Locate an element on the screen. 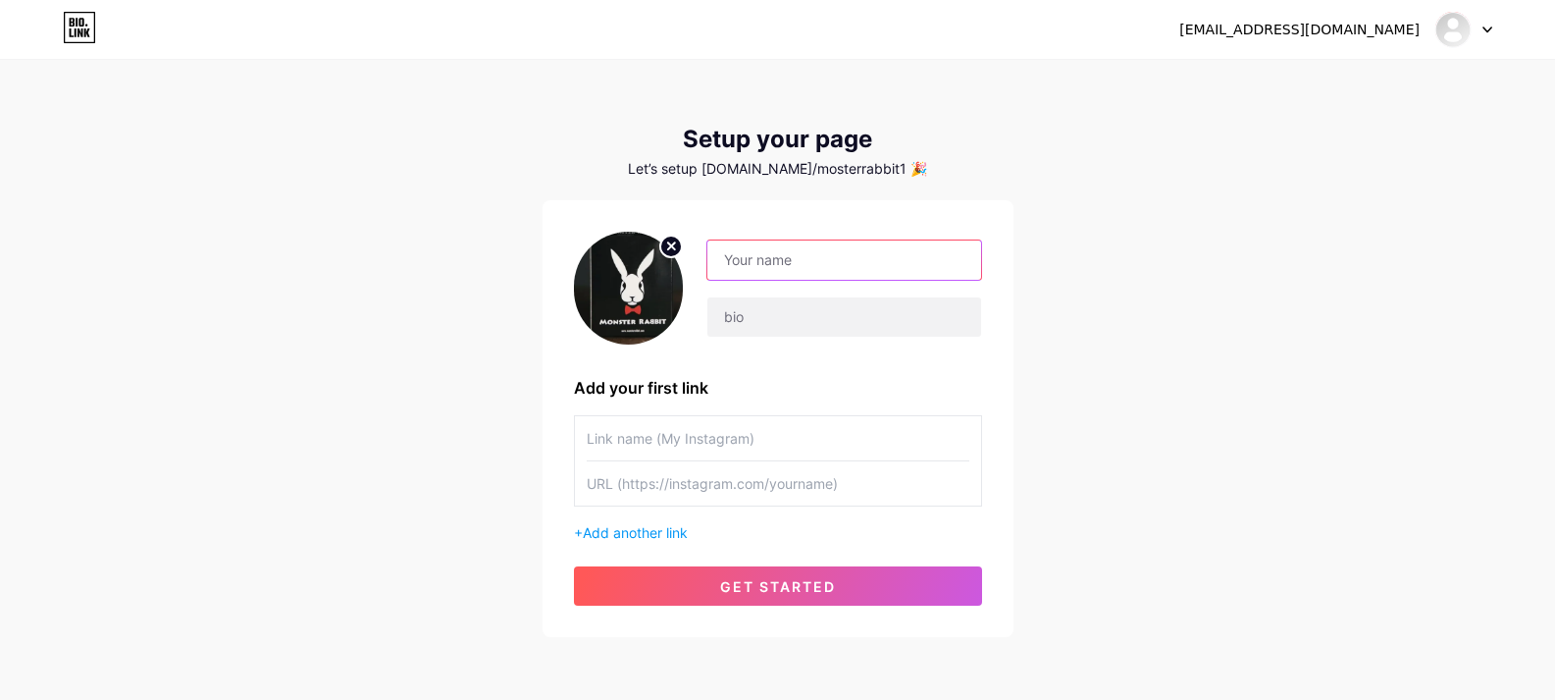  img: profile pic is located at coordinates (629, 287).